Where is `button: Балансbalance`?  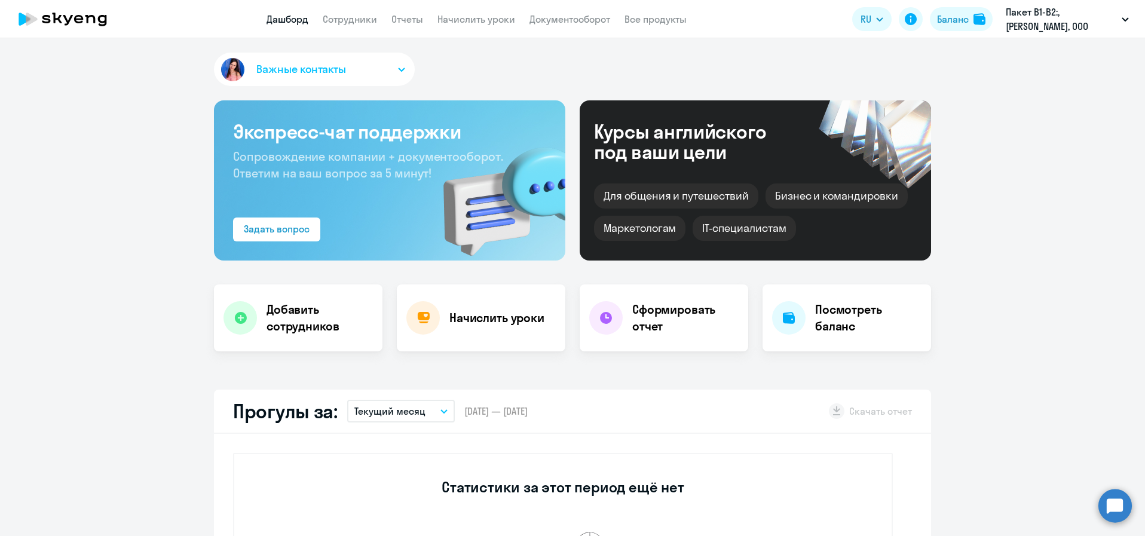
button: Балансbalance is located at coordinates (961, 19).